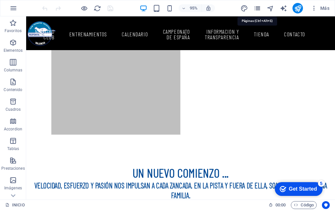 This screenshot has height=210, width=335. I want to click on button: pages, so click(257, 8).